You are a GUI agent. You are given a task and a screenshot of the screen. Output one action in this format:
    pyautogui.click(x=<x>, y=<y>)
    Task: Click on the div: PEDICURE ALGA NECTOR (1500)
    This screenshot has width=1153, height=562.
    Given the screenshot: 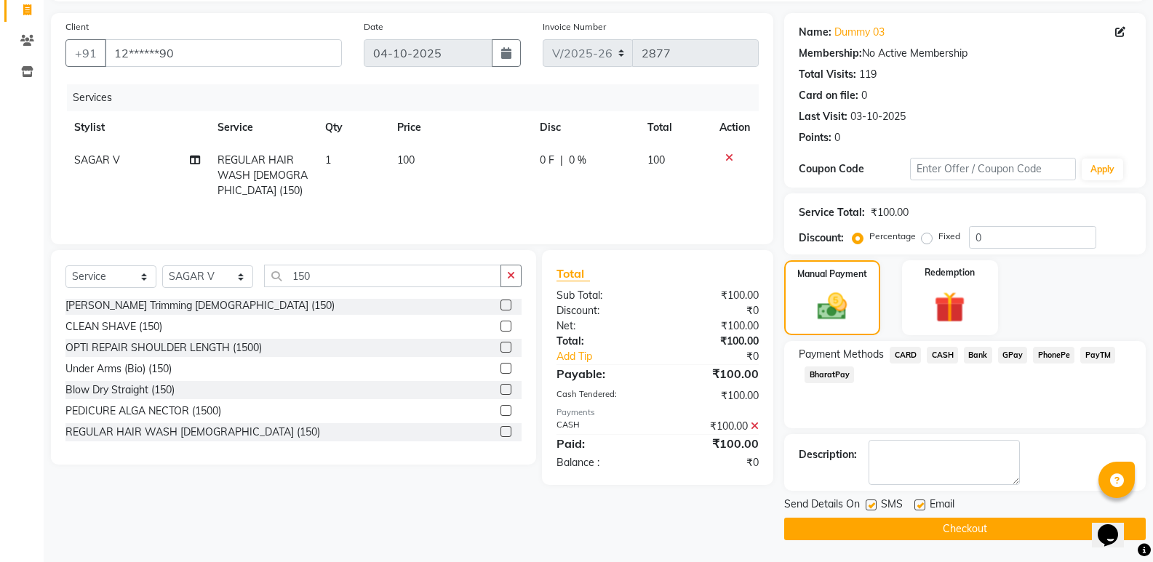 What is the action you would take?
    pyautogui.click(x=143, y=411)
    